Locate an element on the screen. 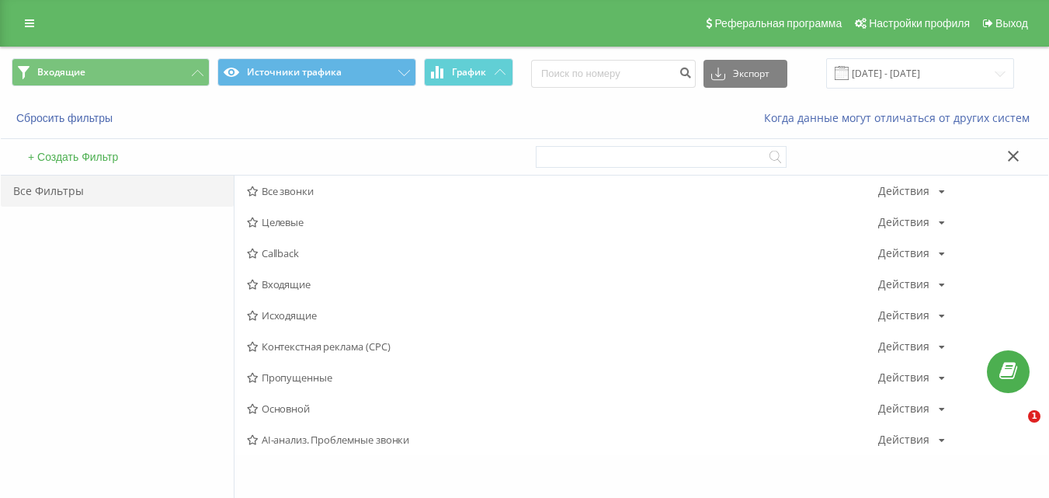 This screenshot has height=498, width=1049. button: + Создать Фильтр is located at coordinates (73, 157).